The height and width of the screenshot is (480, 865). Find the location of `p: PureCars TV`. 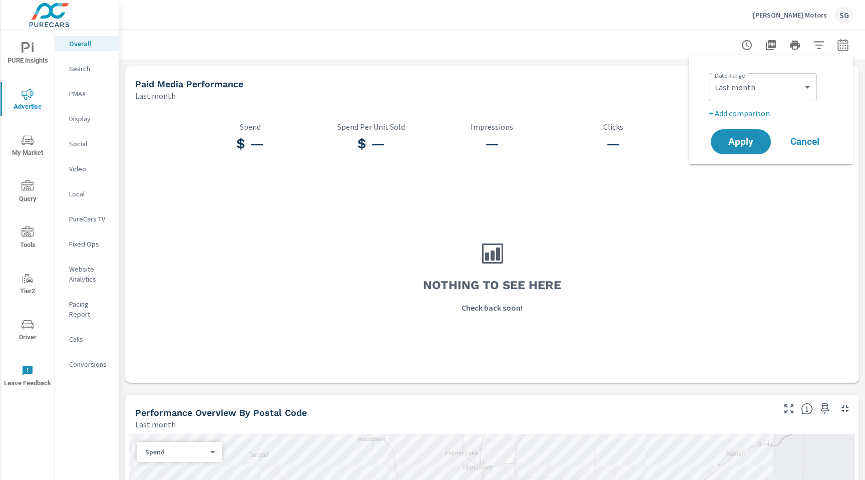

p: PureCars TV is located at coordinates (90, 219).